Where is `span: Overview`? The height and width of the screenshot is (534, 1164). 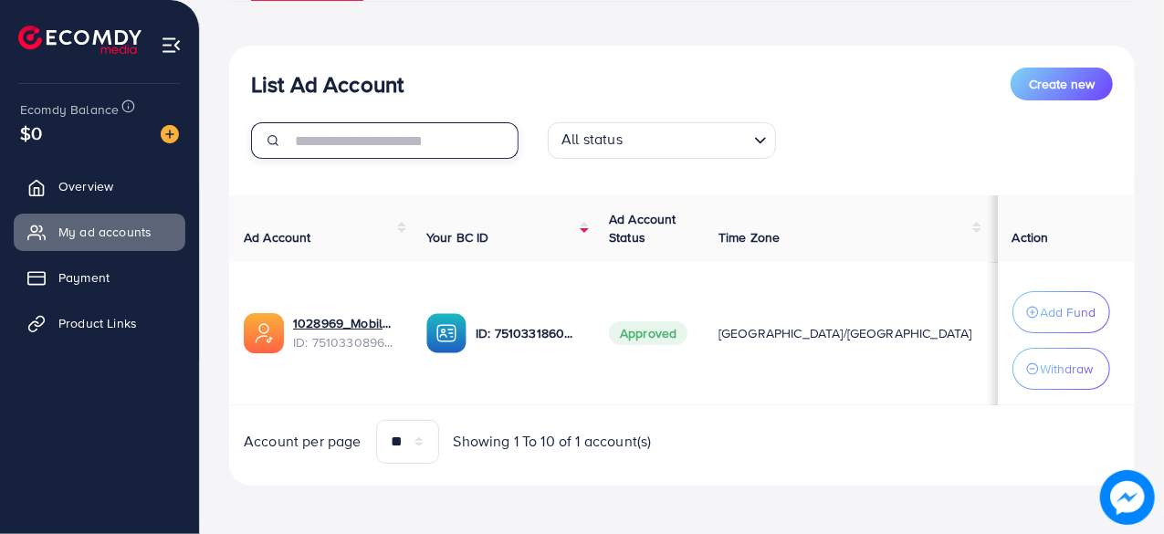
span: Overview is located at coordinates (86, 186).